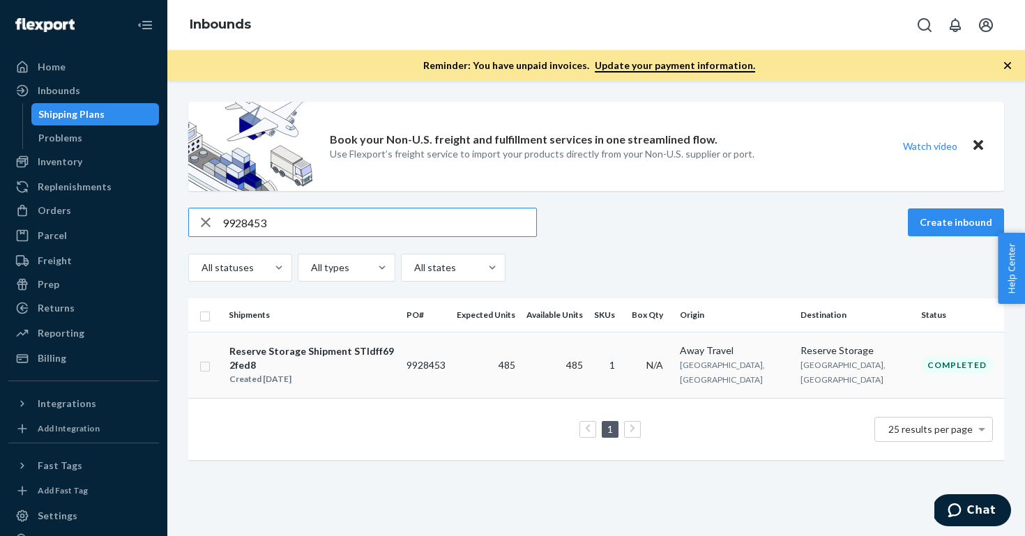  What do you see at coordinates (734, 351) in the screenshot?
I see `div: Away Travel` at bounding box center [734, 351].